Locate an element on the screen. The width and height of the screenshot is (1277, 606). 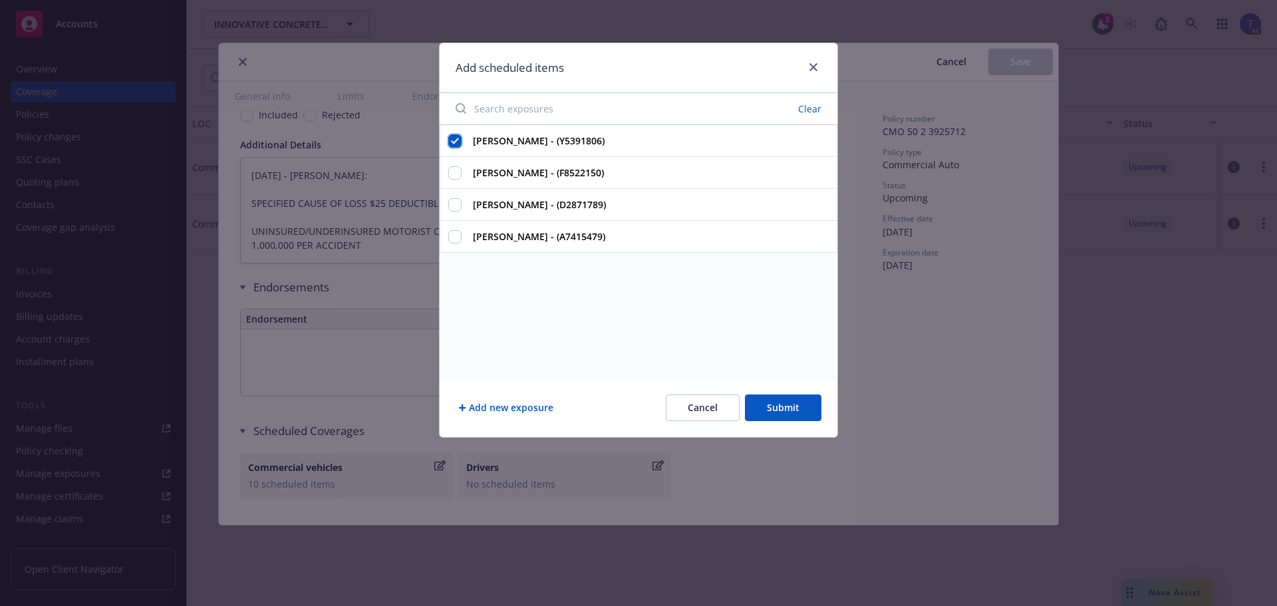
button: Add new exposure is located at coordinates (505, 408).